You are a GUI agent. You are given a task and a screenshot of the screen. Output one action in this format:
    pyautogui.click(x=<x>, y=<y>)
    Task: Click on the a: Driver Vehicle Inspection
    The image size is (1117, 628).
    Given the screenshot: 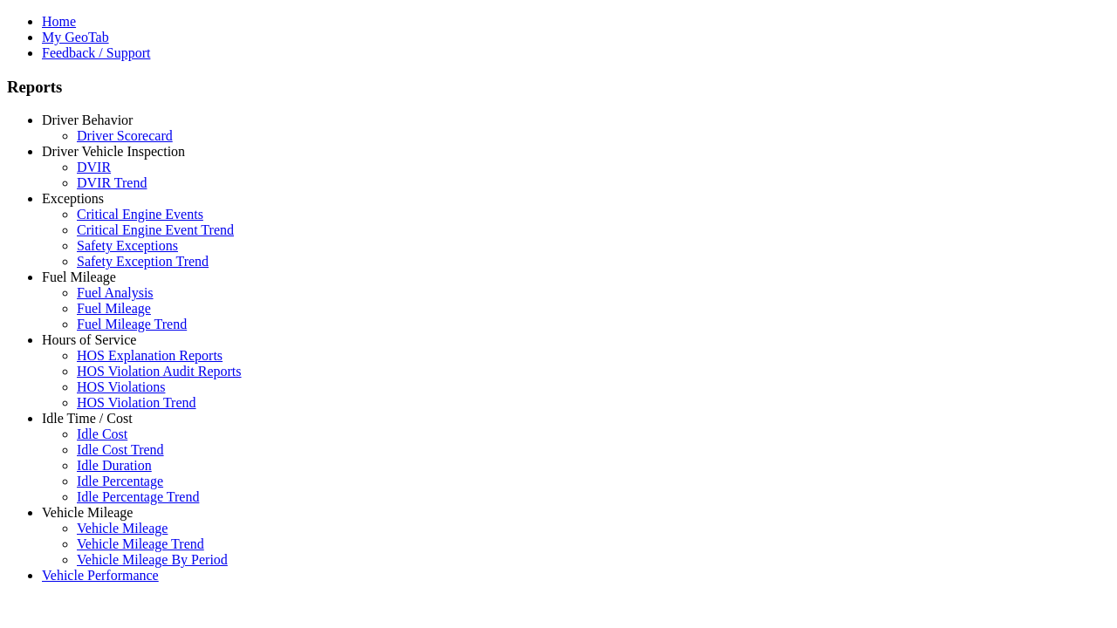 What is the action you would take?
    pyautogui.click(x=113, y=151)
    